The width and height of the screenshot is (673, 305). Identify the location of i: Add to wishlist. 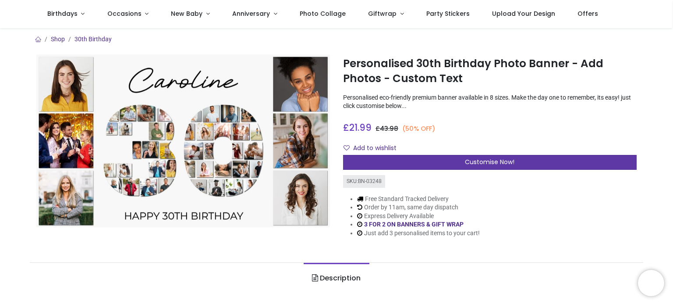
(347, 148).